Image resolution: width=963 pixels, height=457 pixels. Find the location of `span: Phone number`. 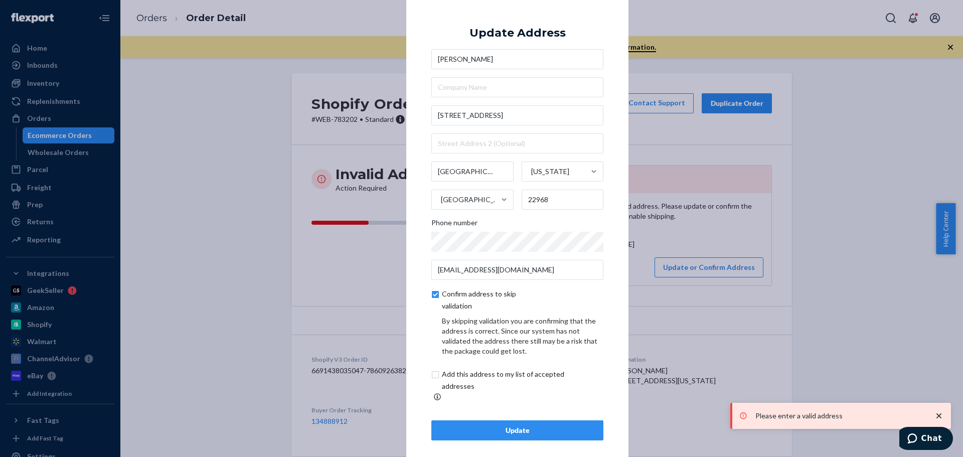

span: Phone number is located at coordinates (455, 225).